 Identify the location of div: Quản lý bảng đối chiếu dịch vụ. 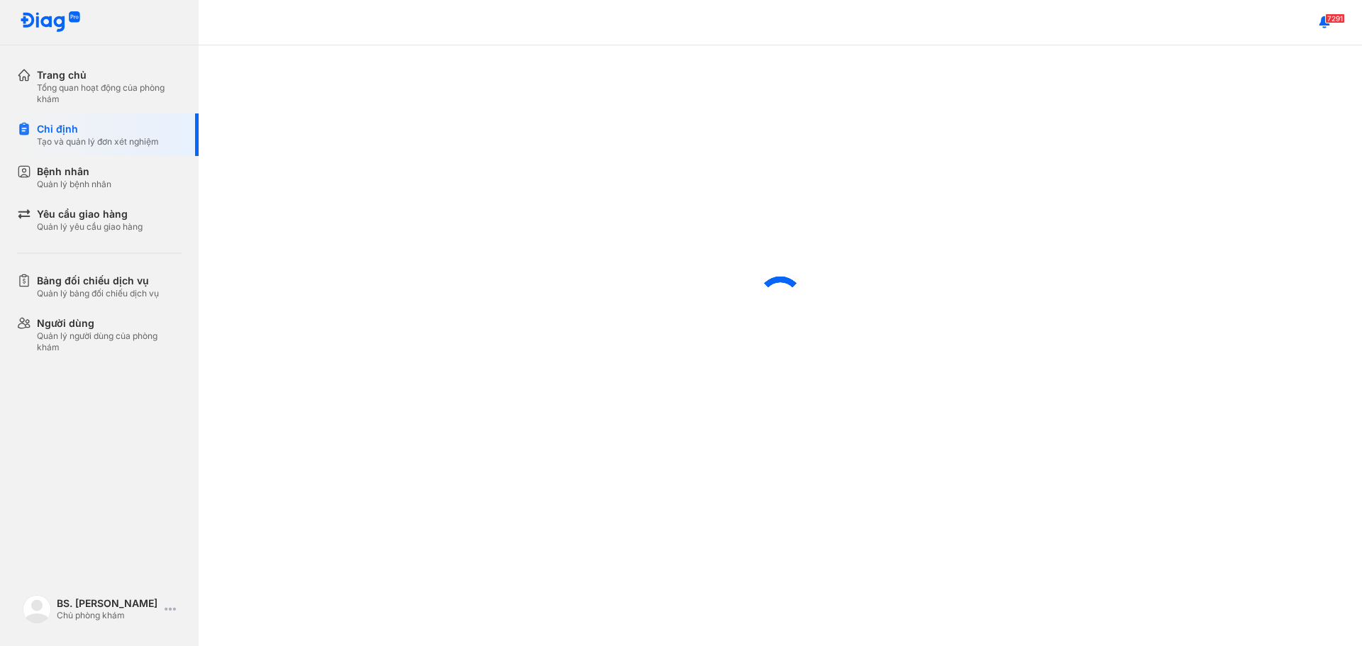
(98, 294).